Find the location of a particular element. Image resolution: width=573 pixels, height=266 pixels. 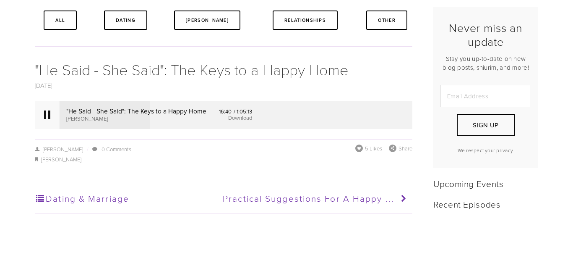

a: All is located at coordinates (60, 20).